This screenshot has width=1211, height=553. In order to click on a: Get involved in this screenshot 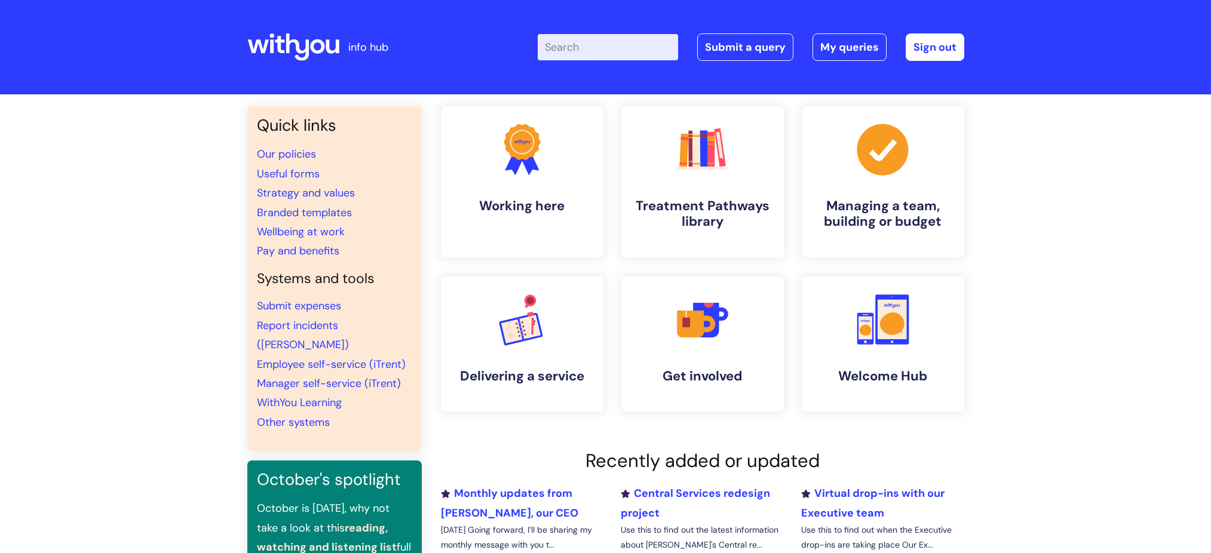, I will do `click(703, 344)`.